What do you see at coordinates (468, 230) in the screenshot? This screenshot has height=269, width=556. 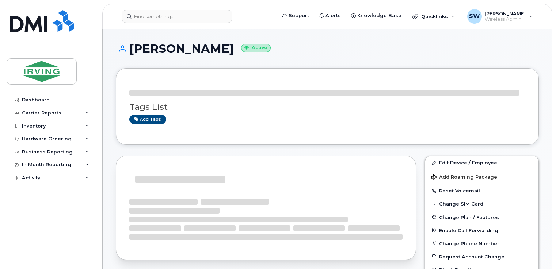 I see `span: Enable Call Forwarding` at bounding box center [468, 230].